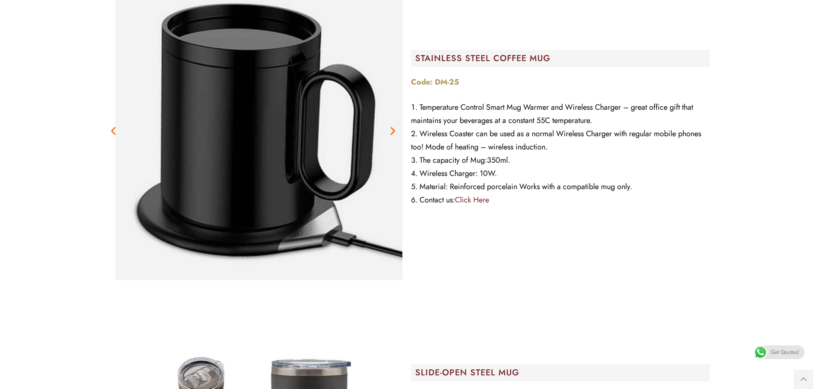  What do you see at coordinates (560, 173) in the screenshot?
I see `li: Wireless Charger: 10W.` at bounding box center [560, 173].